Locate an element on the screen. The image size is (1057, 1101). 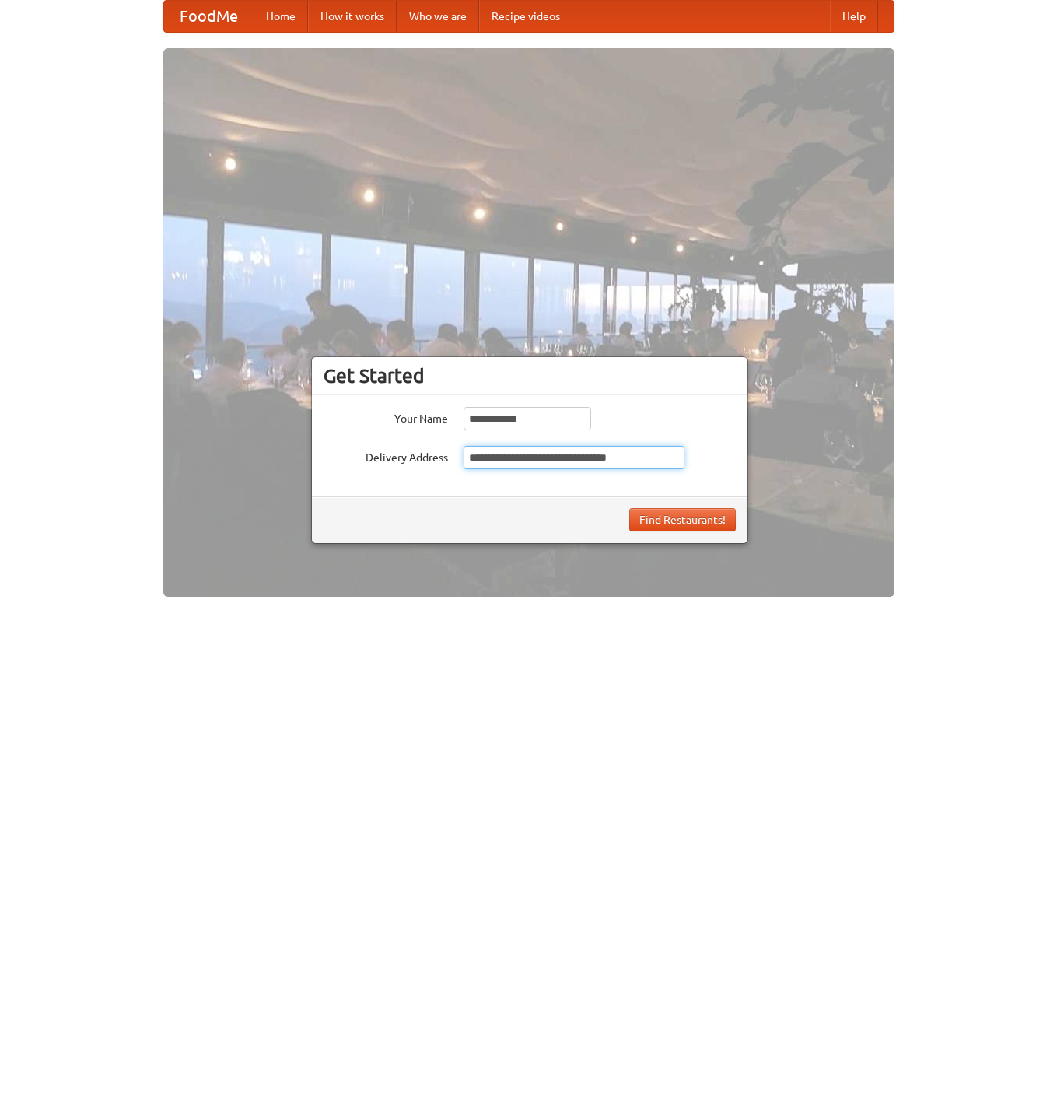
label: Your Name is located at coordinates (386, 416).